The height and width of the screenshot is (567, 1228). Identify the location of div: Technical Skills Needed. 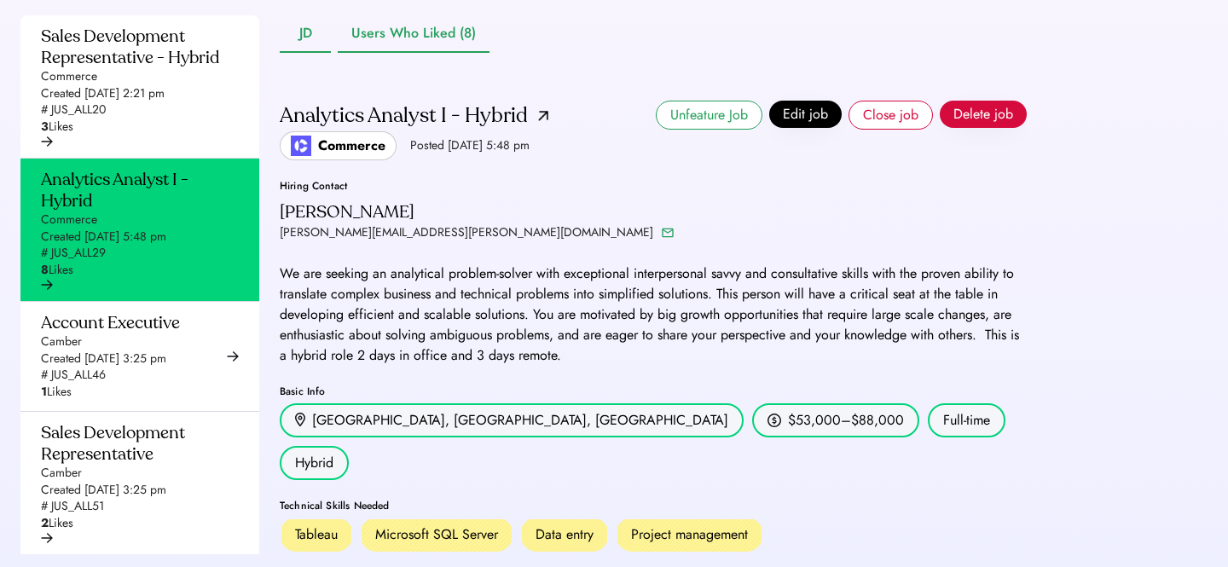
(653, 506).